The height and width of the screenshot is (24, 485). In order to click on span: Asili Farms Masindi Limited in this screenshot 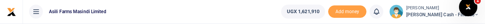, I will do `click(78, 11)`.